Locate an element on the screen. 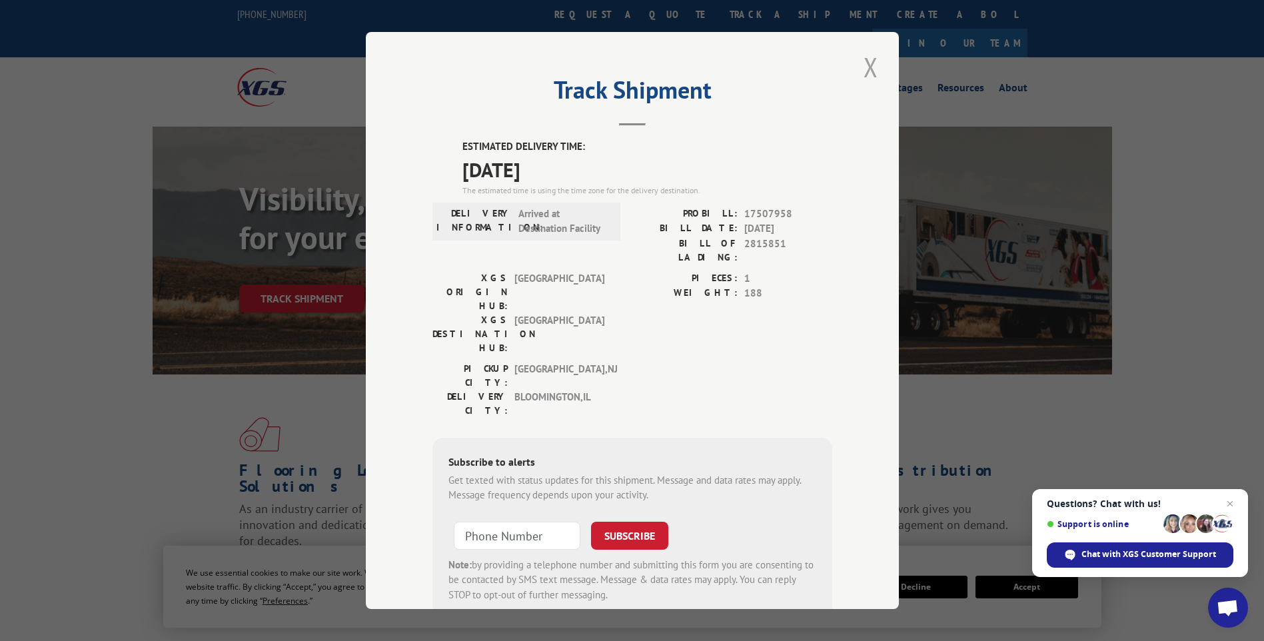  label: BILL OF LADING: is located at coordinates (685, 251).